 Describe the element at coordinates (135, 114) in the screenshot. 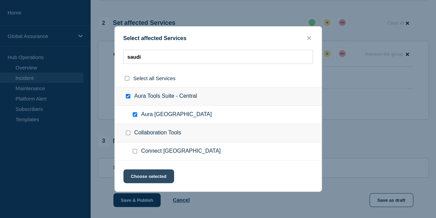

I see `input: Aura Kingdom of Saudi Arabia checkbox` at that location.